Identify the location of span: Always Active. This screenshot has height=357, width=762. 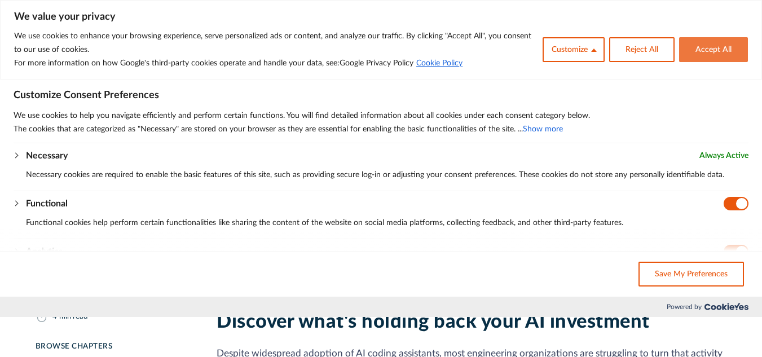
(724, 156).